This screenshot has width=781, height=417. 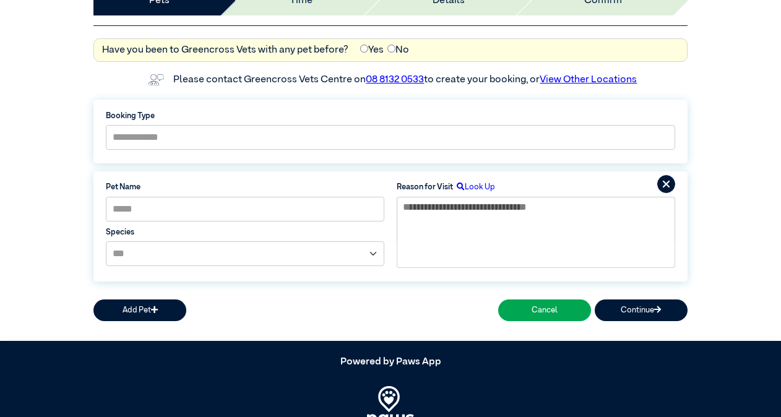 I want to click on label: Booking Type, so click(x=391, y=116).